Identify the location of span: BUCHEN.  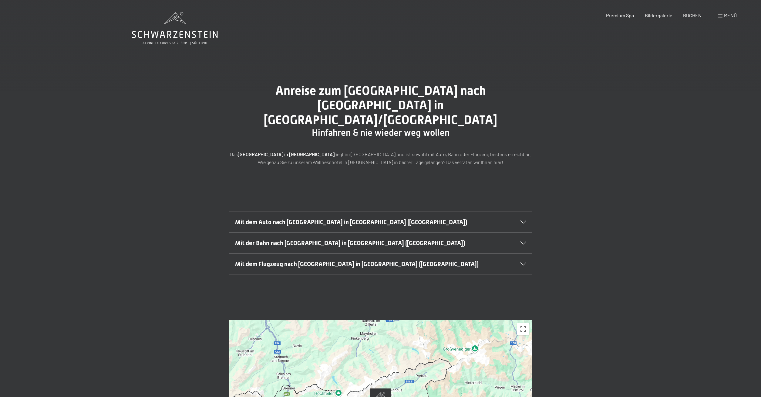
(693, 15).